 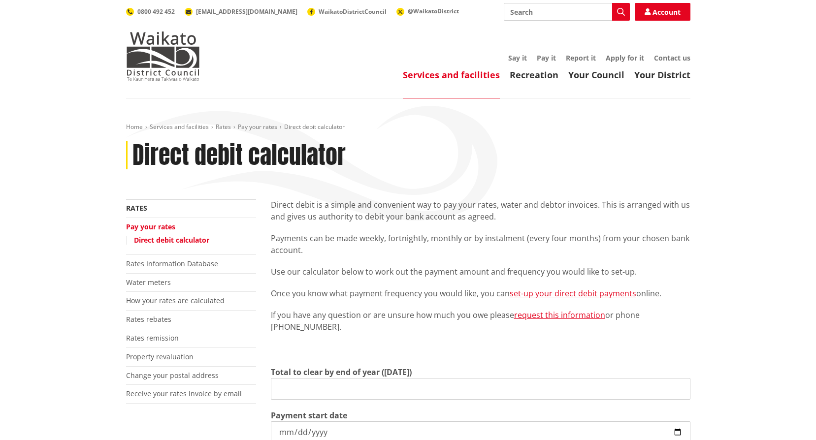 What do you see at coordinates (408, 127) in the screenshot?
I see `nav: breadcrumb` at bounding box center [408, 127].